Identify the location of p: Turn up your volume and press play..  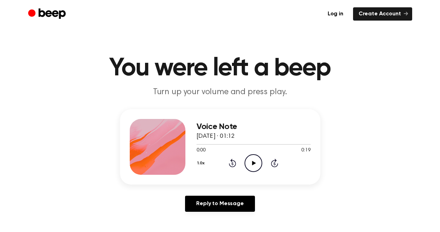
(220, 92).